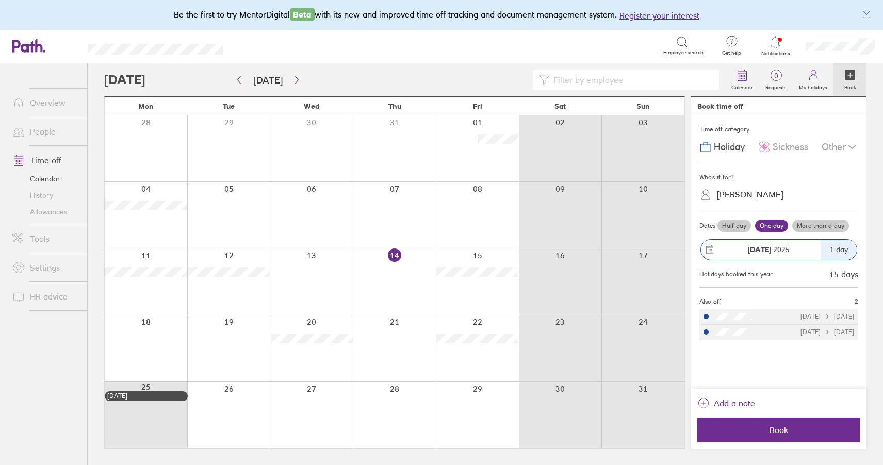 This screenshot has height=465, width=883. What do you see at coordinates (742, 86) in the screenshot?
I see `label: Calendar` at bounding box center [742, 86].